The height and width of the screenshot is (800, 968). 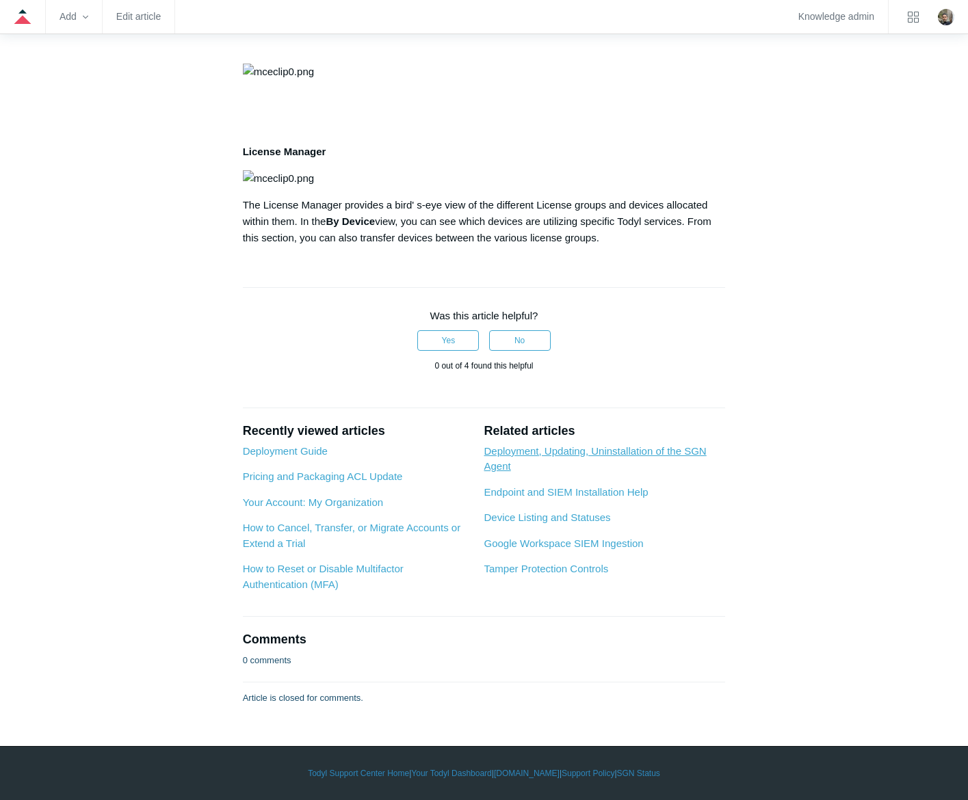 What do you see at coordinates (323, 577) in the screenshot?
I see `a: How to Reset or Disable Multifactor Authentication (MFA)` at bounding box center [323, 577].